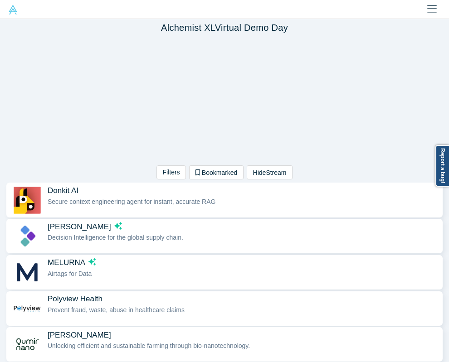 The image size is (449, 362). Describe the element at coordinates (27, 272) in the screenshot. I see `img: MELURNA's Logo` at that location.